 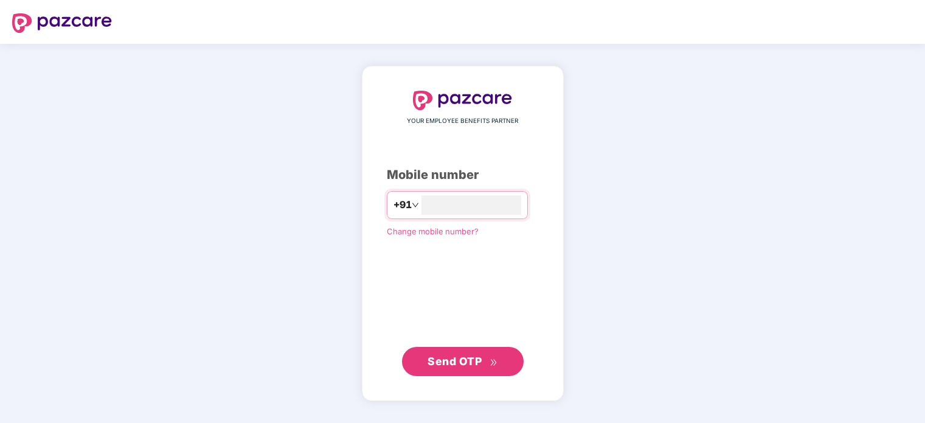 I want to click on span: YOUR EMPLOYEE BENEFITS PARTNER, so click(x=462, y=121).